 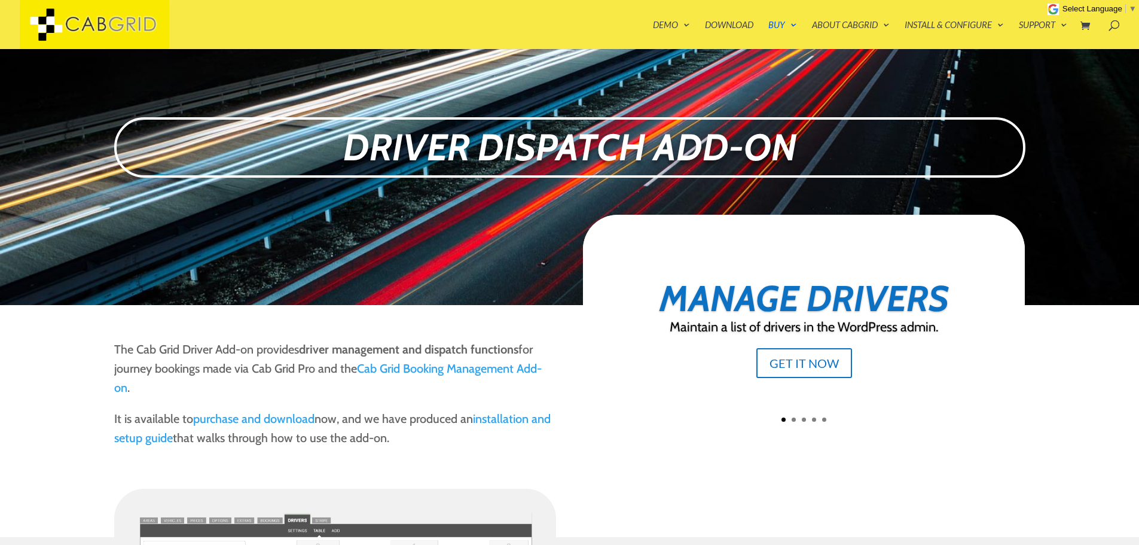 What do you see at coordinates (671, 35) in the screenshot?
I see `a: Demo` at bounding box center [671, 35].